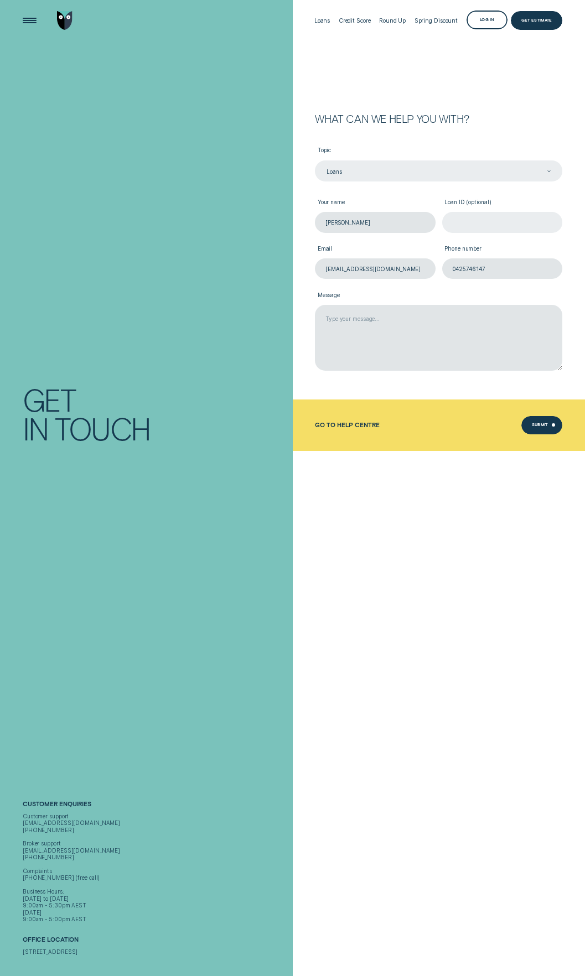 The width and height of the screenshot is (585, 976). I want to click on a: Get Estimate, so click(536, 20).